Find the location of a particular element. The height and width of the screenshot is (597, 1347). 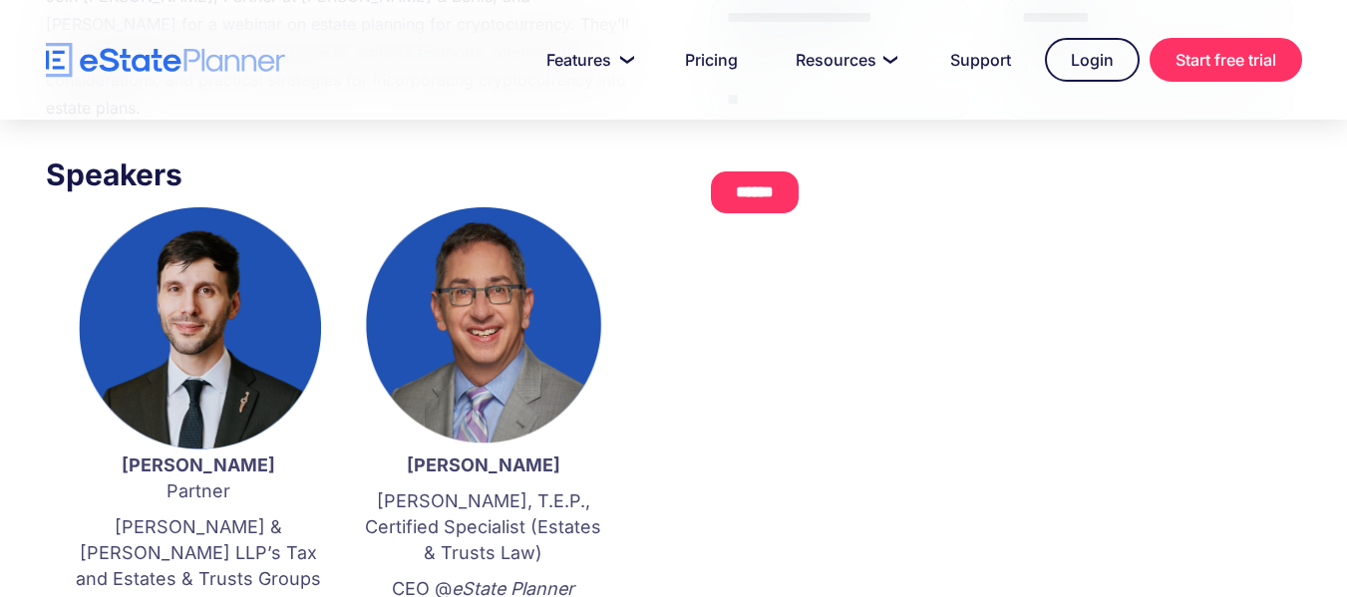

a: Login is located at coordinates (1092, 60).